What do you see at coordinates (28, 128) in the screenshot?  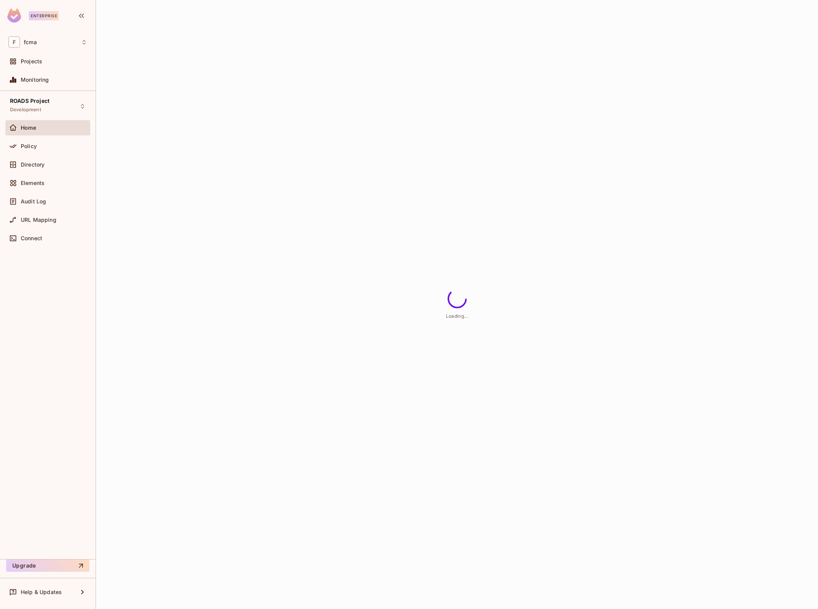 I see `span: Home` at bounding box center [28, 128].